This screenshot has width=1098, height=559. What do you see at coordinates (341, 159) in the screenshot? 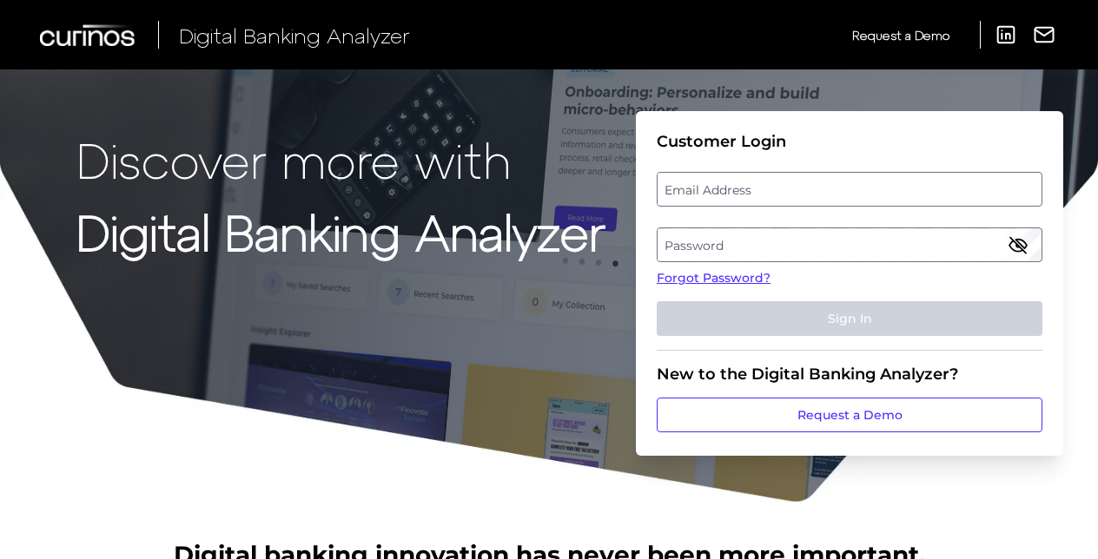
I see `p: Discover more with` at bounding box center [341, 159].